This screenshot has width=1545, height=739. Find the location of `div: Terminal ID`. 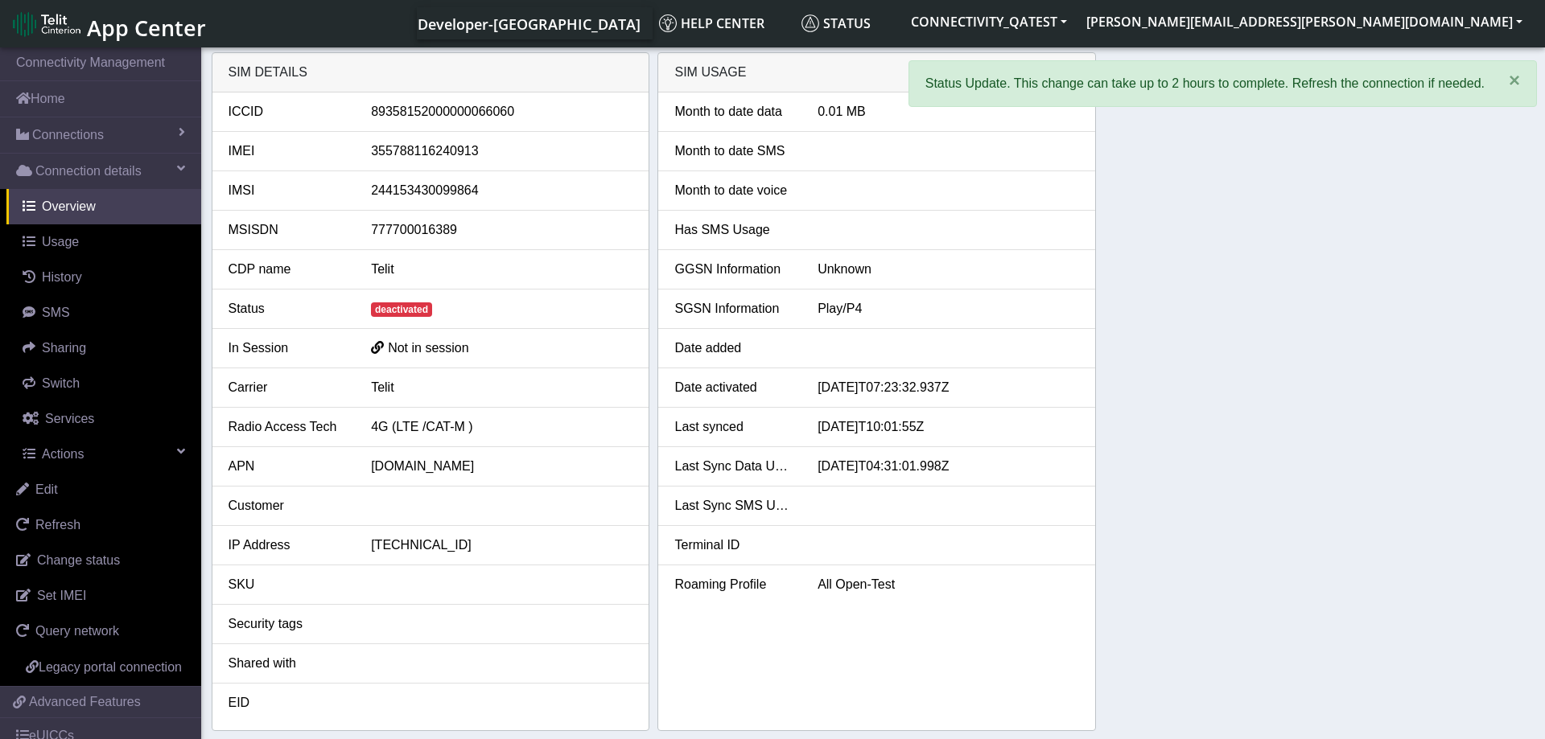

div: Terminal ID is located at coordinates (734, 546).